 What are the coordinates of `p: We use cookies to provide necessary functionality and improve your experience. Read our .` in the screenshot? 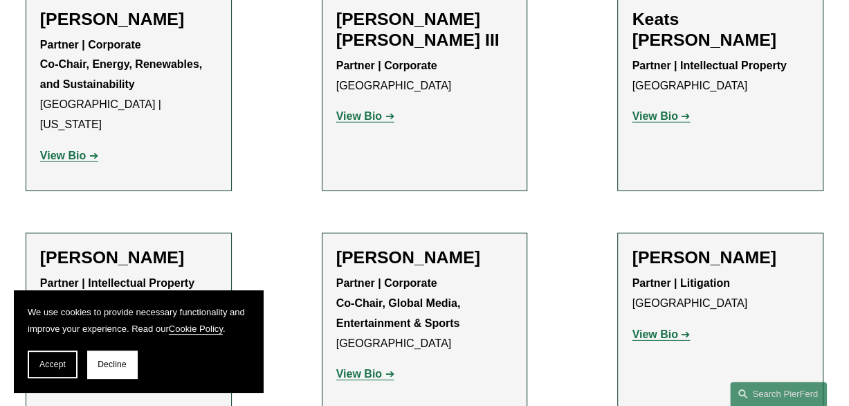 It's located at (138, 320).